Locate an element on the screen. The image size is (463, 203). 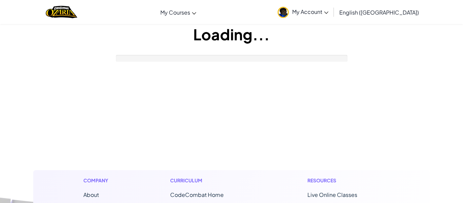
a: About is located at coordinates (91, 195).